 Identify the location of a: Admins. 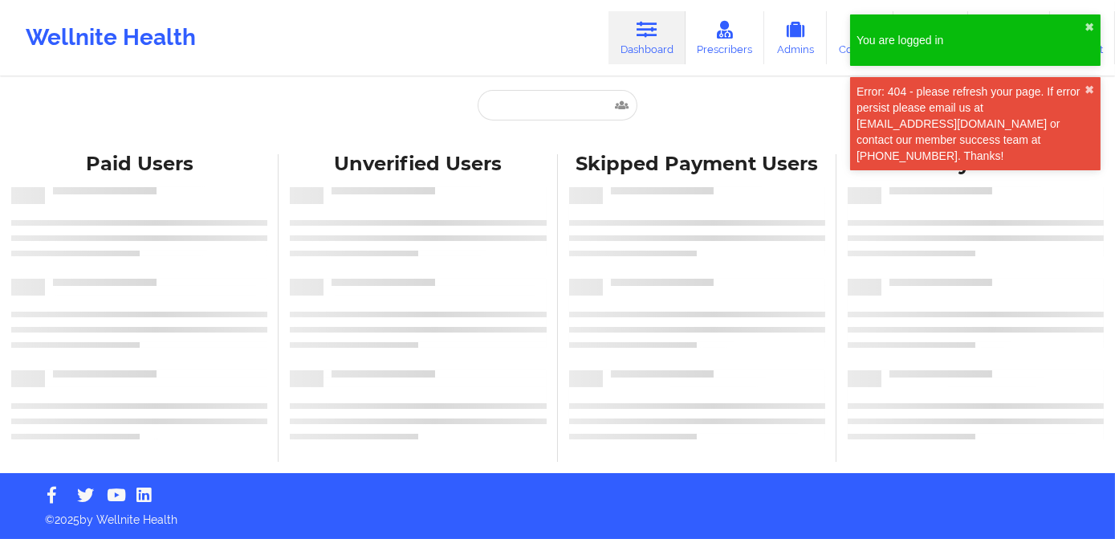
(796, 38).